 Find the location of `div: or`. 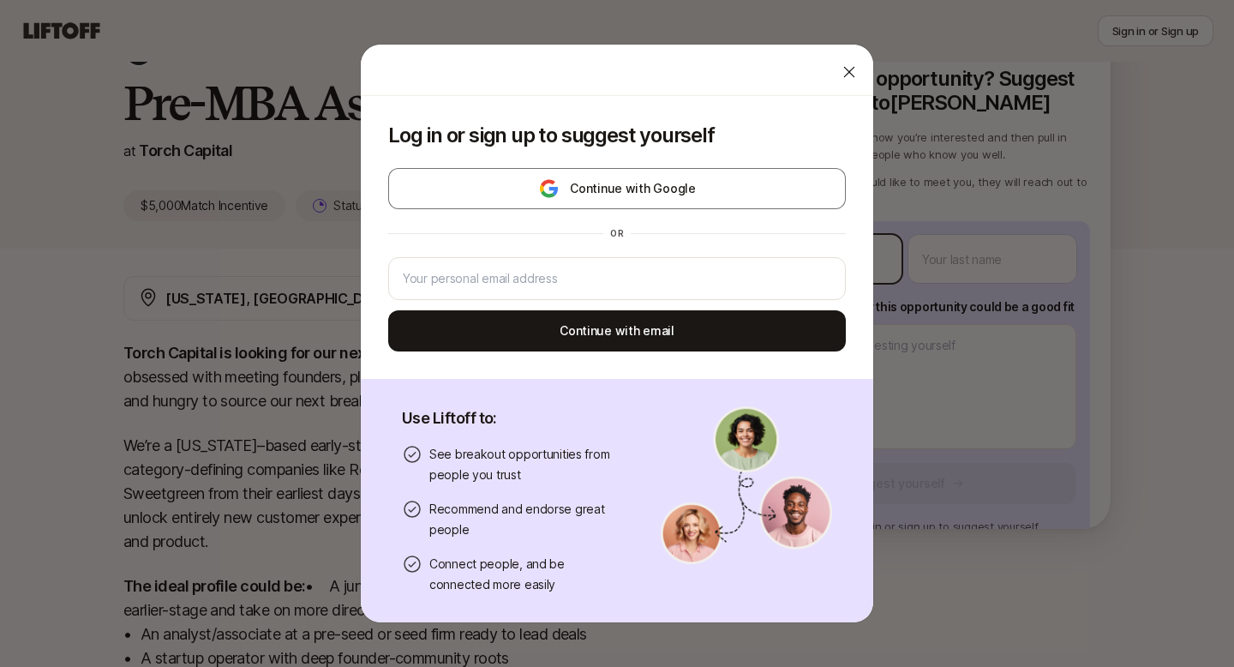

div: or is located at coordinates (617, 233).